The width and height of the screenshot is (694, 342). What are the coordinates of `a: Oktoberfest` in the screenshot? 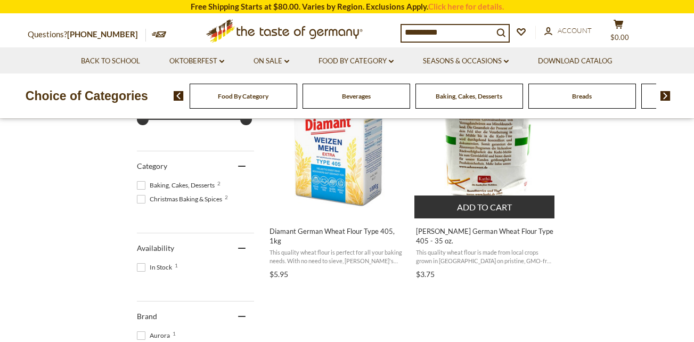 It's located at (196, 61).